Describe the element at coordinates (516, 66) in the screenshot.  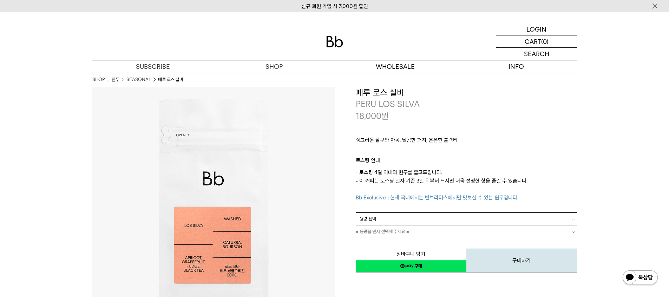
I see `p: INFO` at that location.